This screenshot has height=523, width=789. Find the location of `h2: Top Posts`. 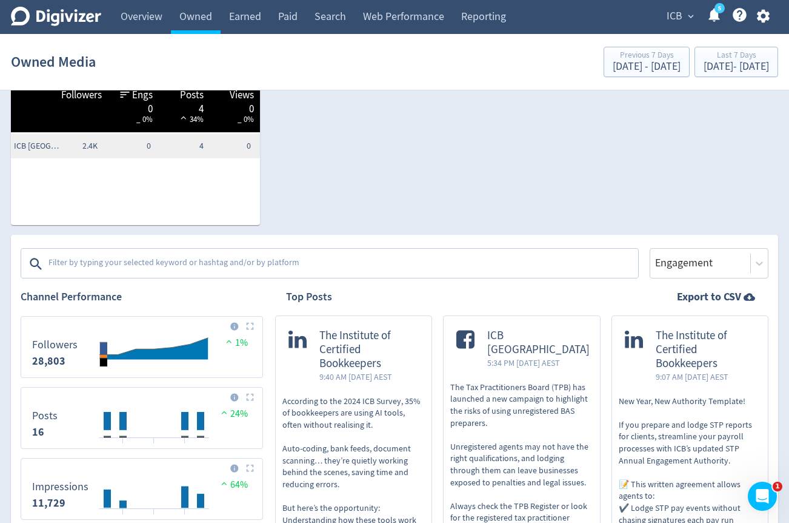

h2: Top Posts is located at coordinates (309, 296).